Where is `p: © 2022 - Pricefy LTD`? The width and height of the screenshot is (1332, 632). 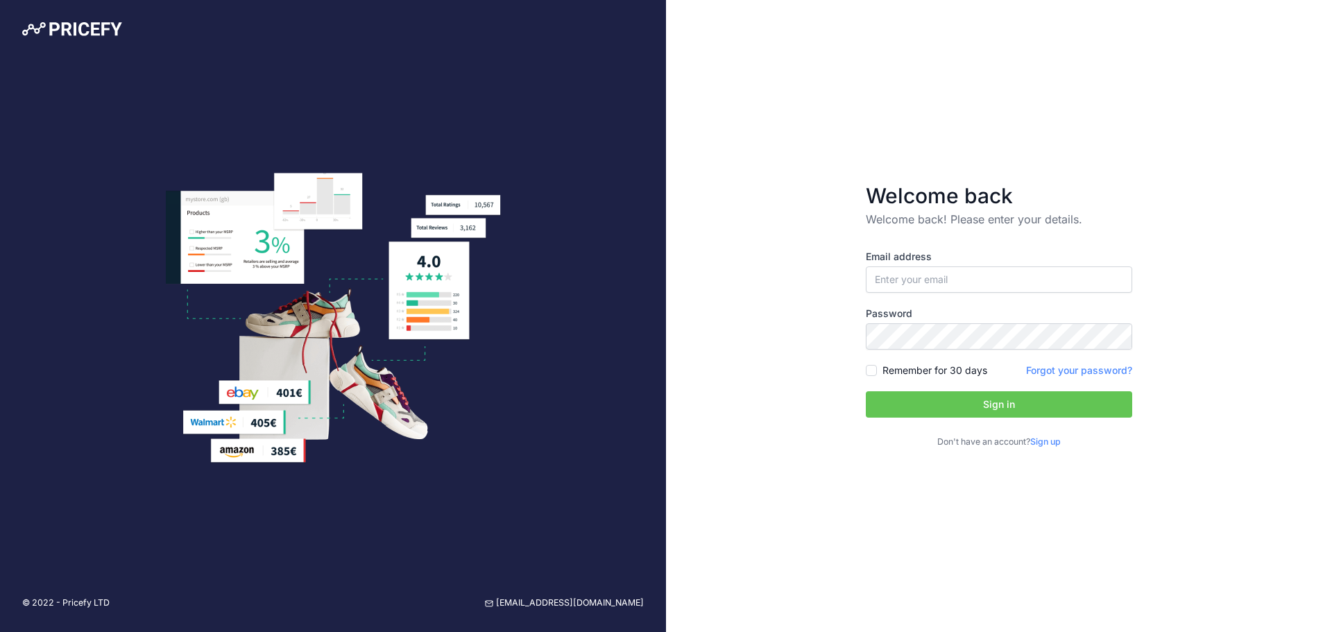 p: © 2022 - Pricefy LTD is located at coordinates (66, 603).